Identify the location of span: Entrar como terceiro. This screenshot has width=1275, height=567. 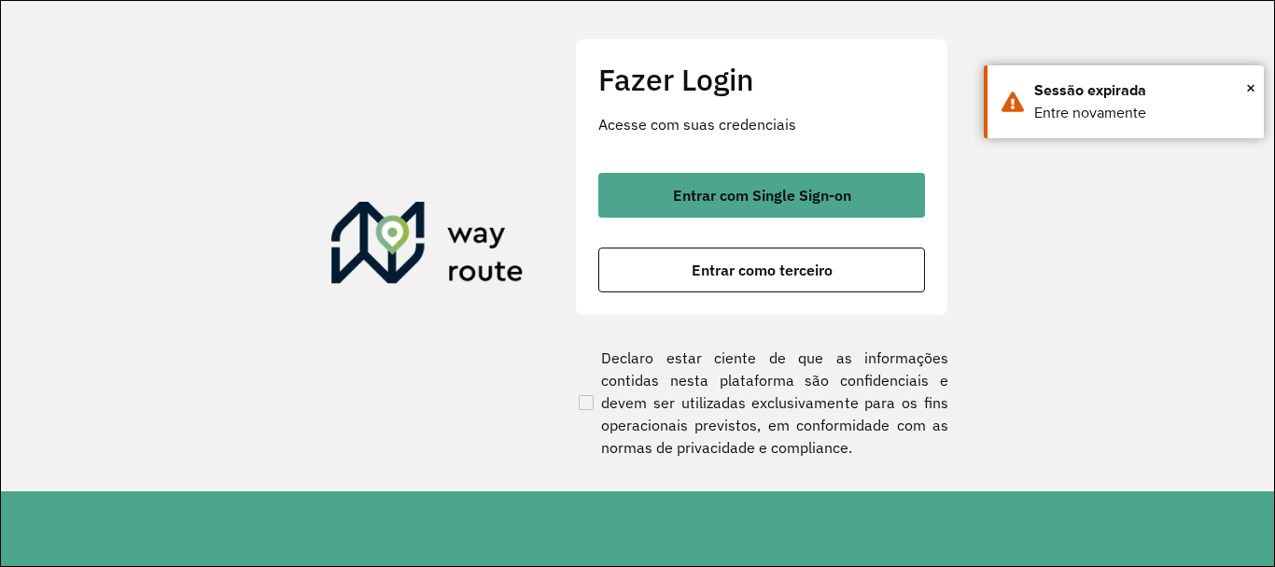
(762, 270).